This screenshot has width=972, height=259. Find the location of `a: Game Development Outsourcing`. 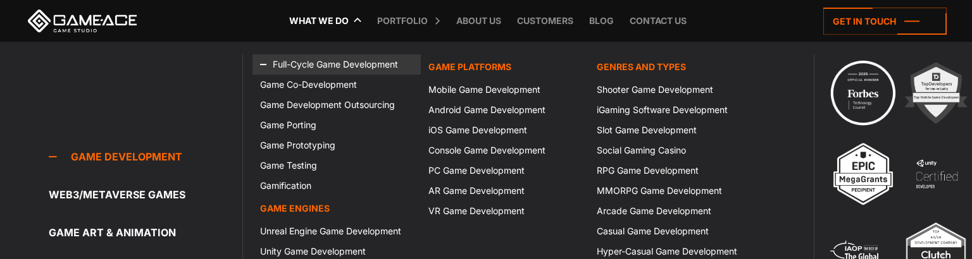

a: Game Development Outsourcing is located at coordinates (337, 105).